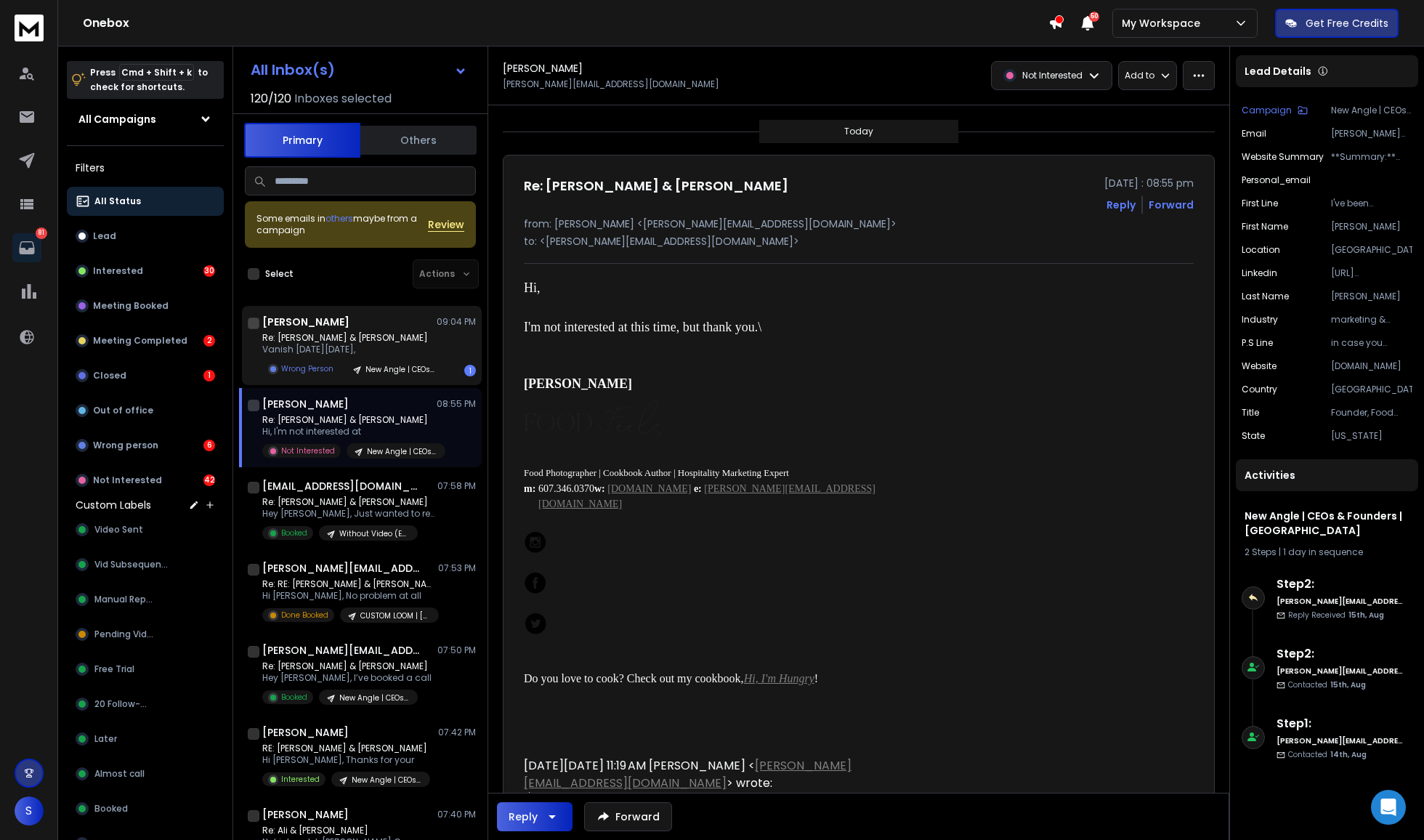 The width and height of the screenshot is (1424, 840). Describe the element at coordinates (29, 810) in the screenshot. I see `button: S` at that location.